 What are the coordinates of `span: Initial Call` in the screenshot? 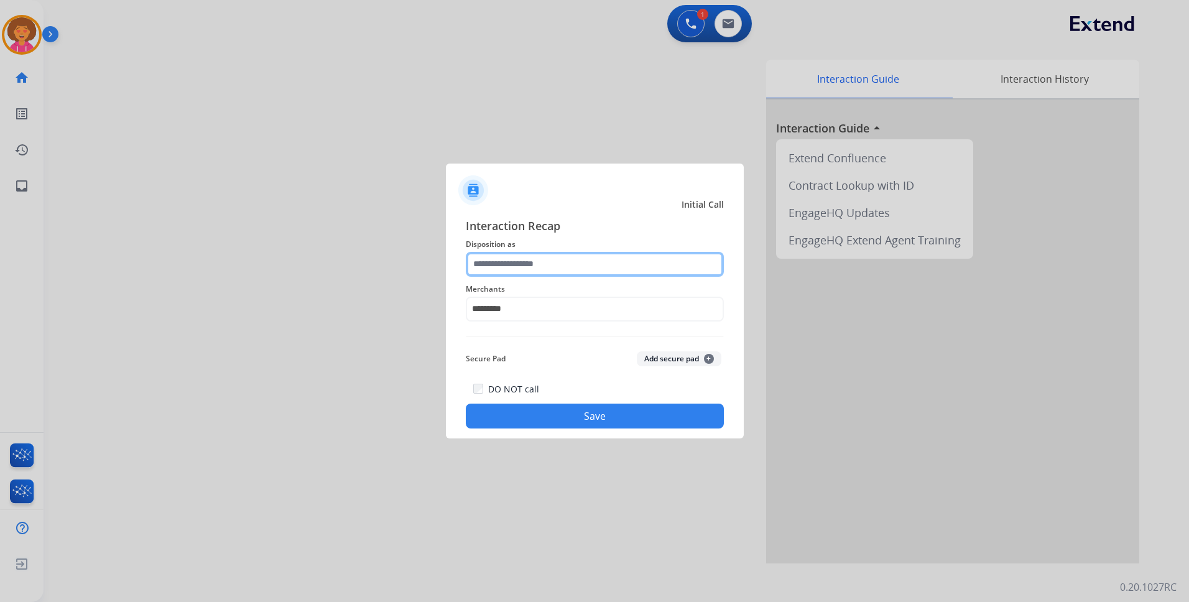 It's located at (703, 205).